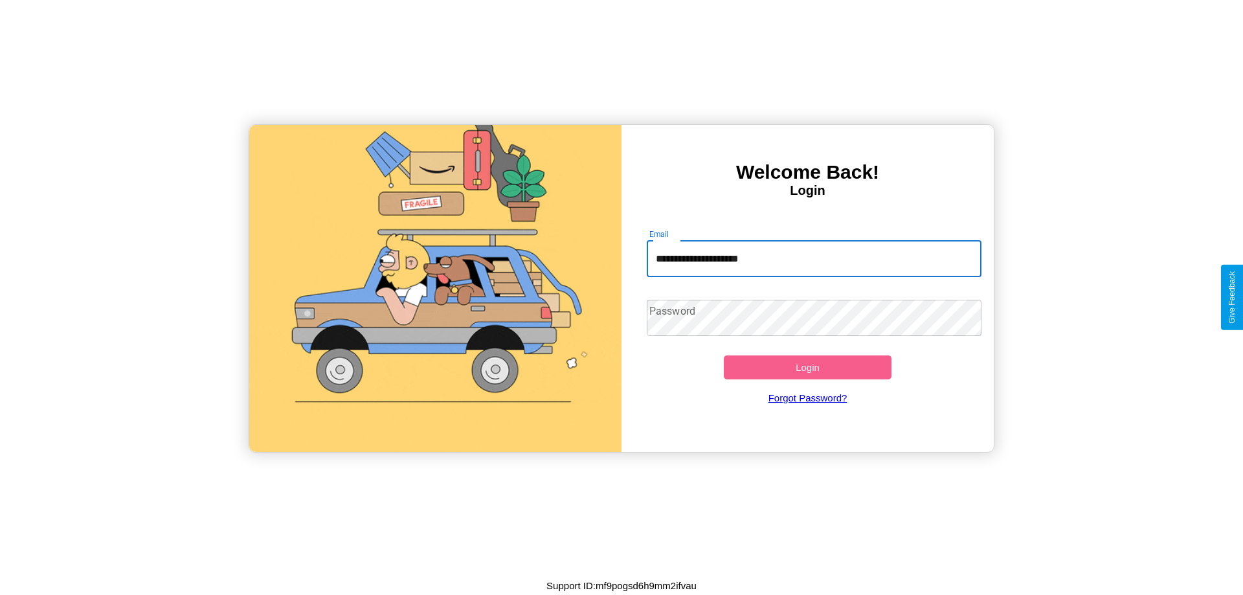 This screenshot has width=1243, height=595. What do you see at coordinates (808, 397) in the screenshot?
I see `a: Forgot Password?` at bounding box center [808, 397].